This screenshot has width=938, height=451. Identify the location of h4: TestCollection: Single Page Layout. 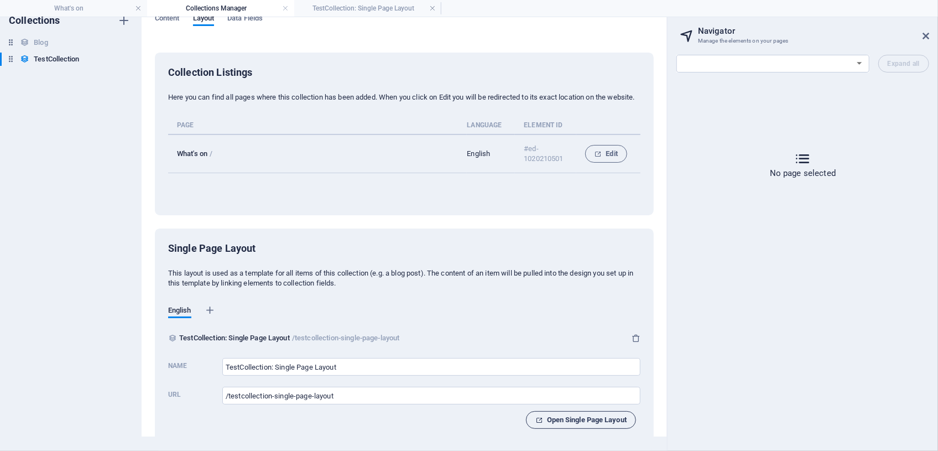
(368, 8).